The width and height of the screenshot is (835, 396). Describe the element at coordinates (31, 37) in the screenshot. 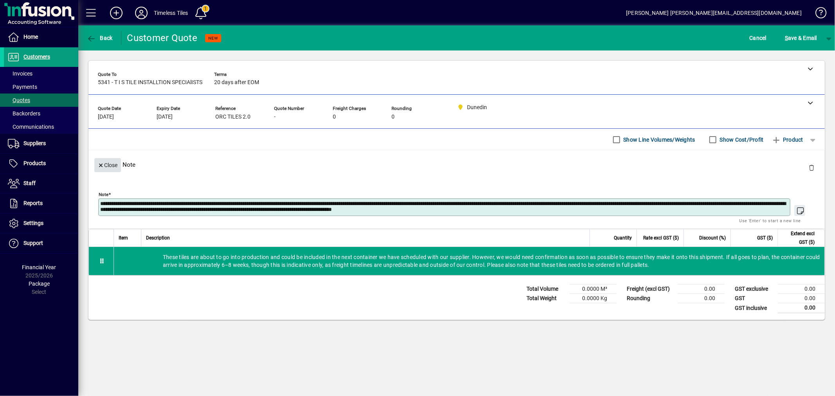

I see `span: Home` at that location.